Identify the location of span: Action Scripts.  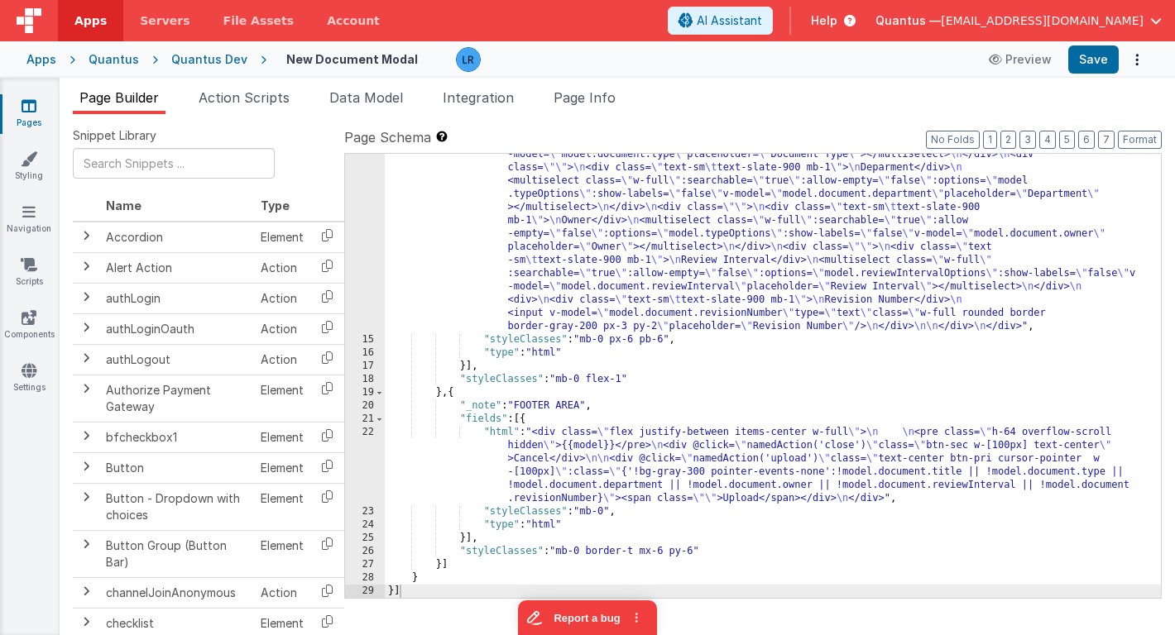
(244, 98).